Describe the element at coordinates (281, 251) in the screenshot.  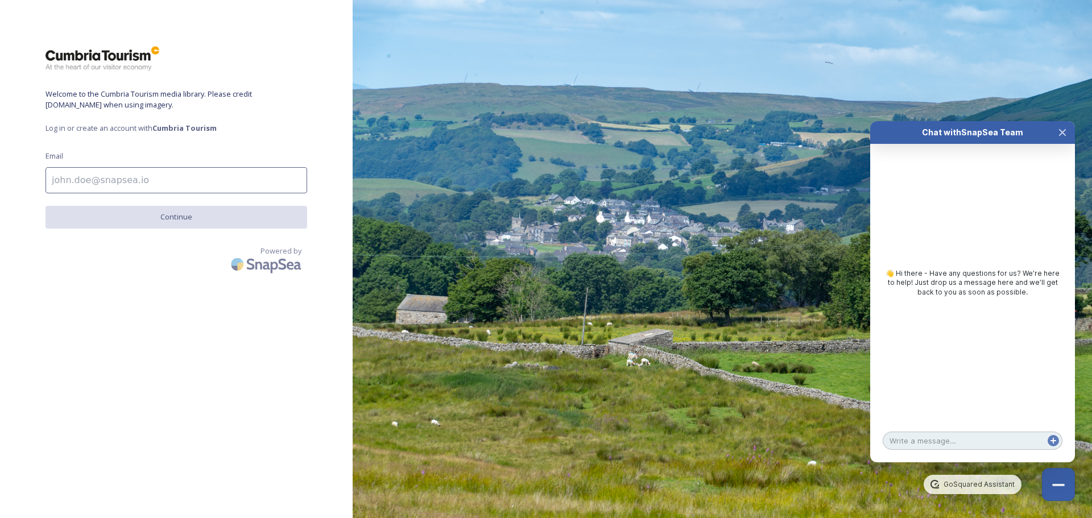
I see `span: Powered by` at that location.